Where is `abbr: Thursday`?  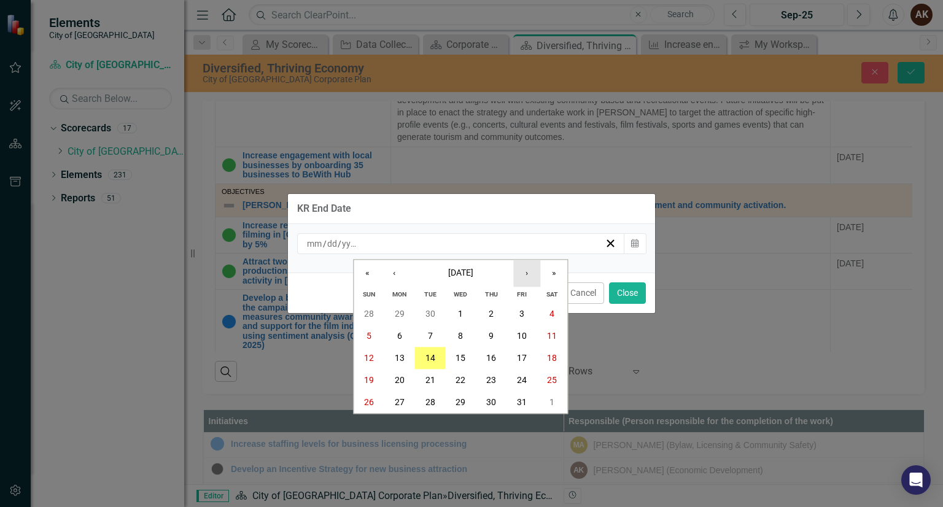 abbr: Thursday is located at coordinates (491, 295).